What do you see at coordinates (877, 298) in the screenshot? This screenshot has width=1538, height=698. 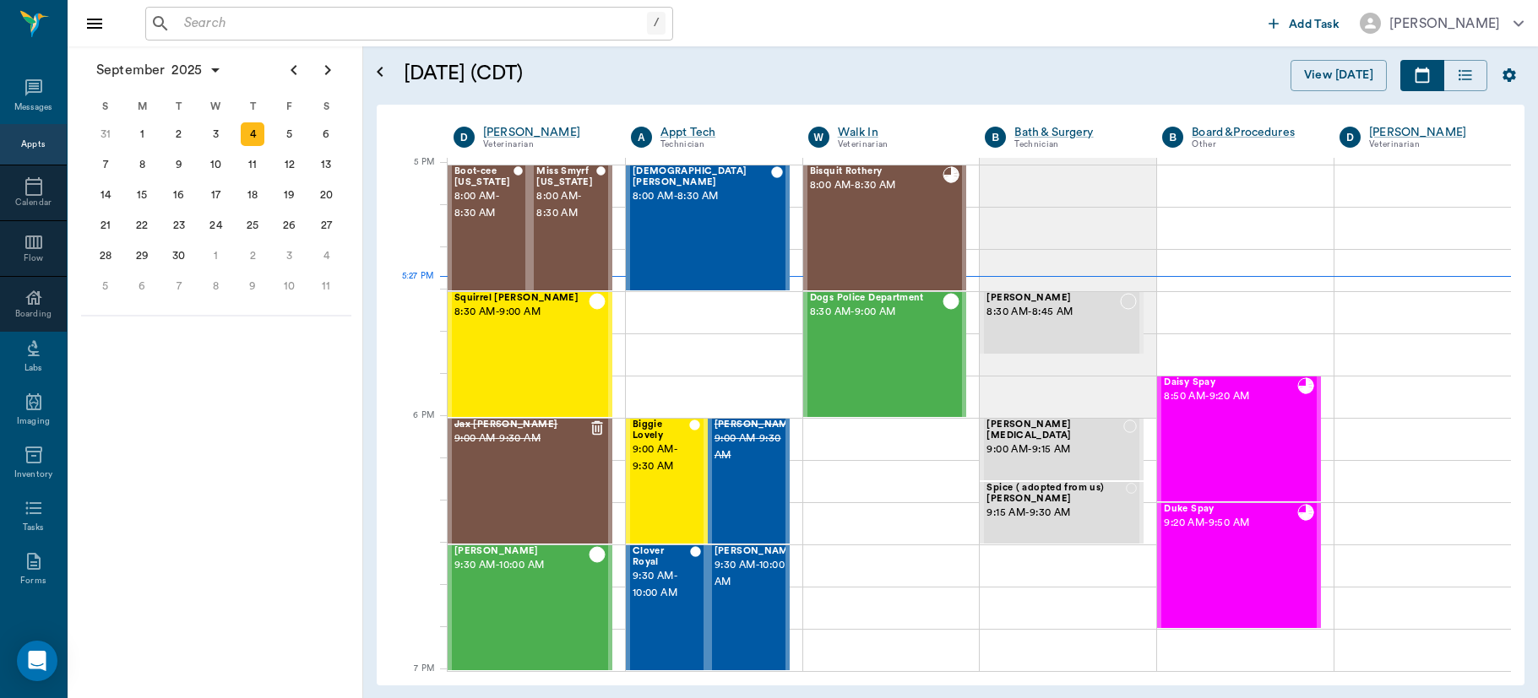 I see `span: Dogs Police Department` at bounding box center [877, 298].